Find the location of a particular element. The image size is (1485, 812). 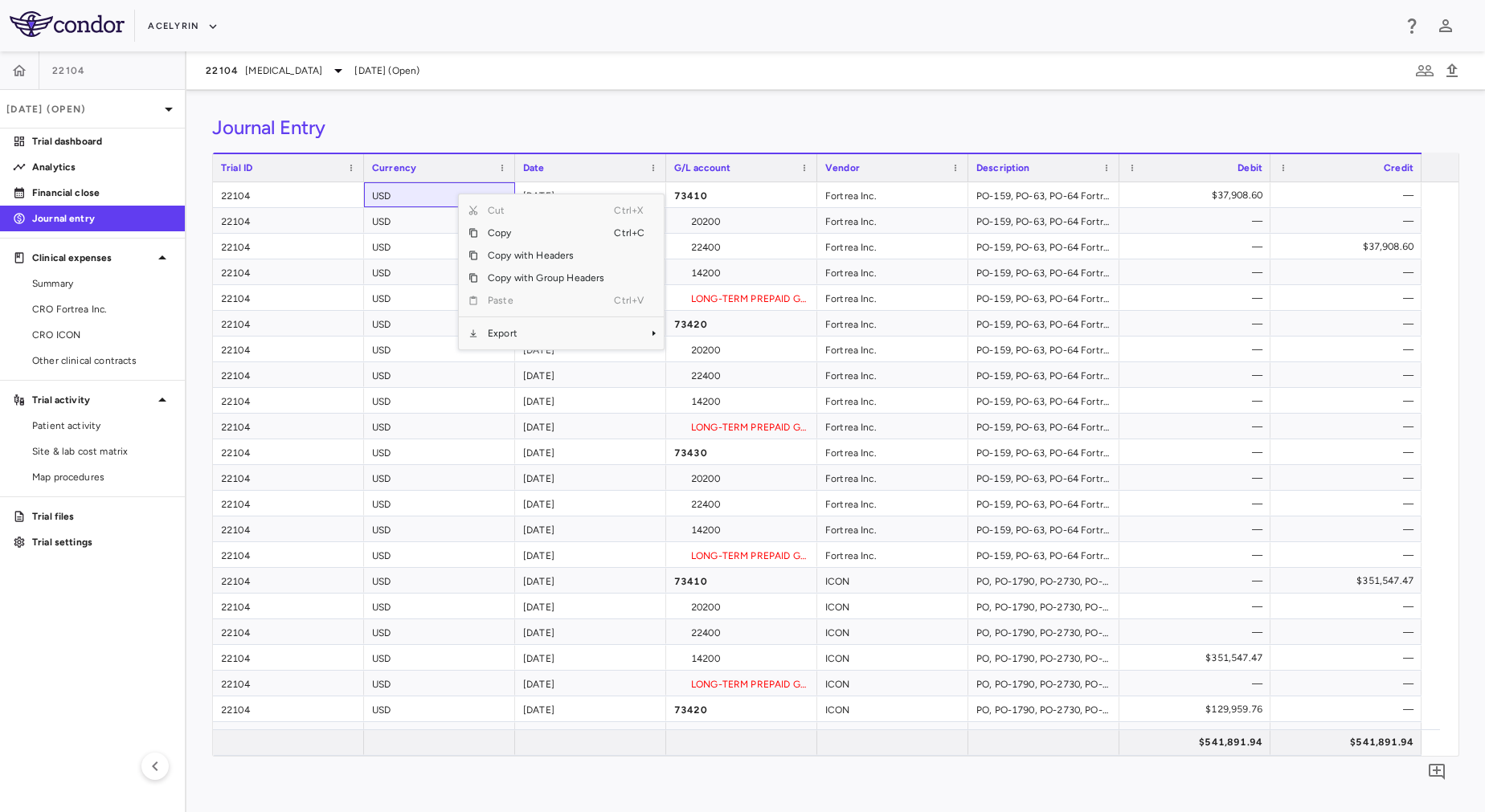

p: Trial activity is located at coordinates (92, 401).